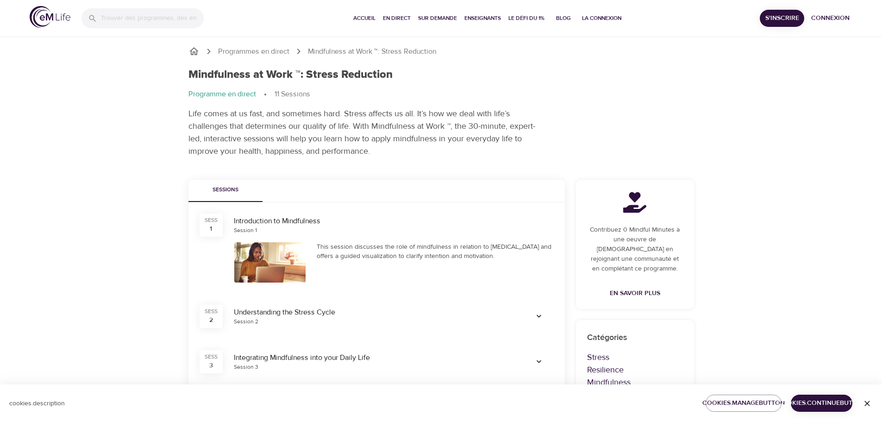  I want to click on p: Life comes at us fast, and sometimes hard. Stress affects us all. It’s how we deal with life’s ch..., so click(362, 132).